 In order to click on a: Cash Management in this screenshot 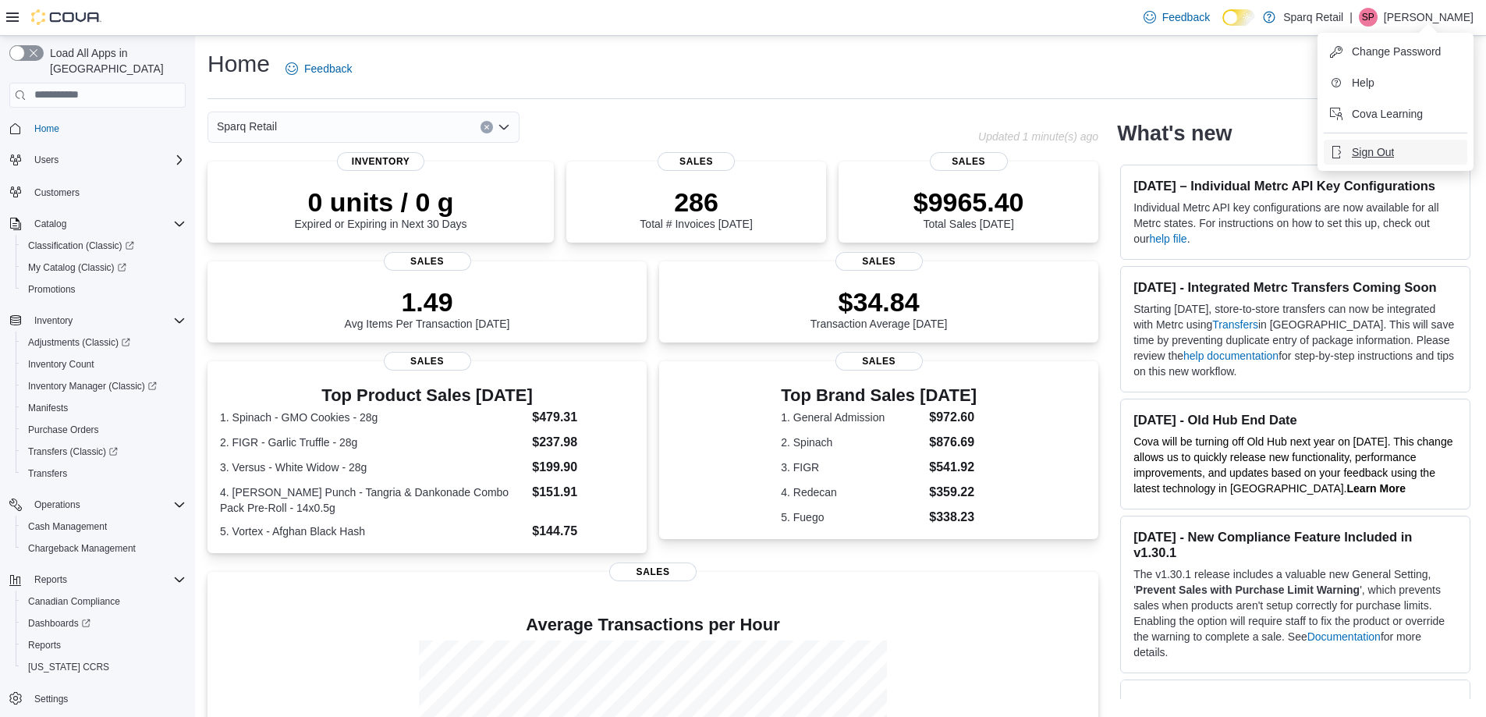, I will do `click(67, 527)`.